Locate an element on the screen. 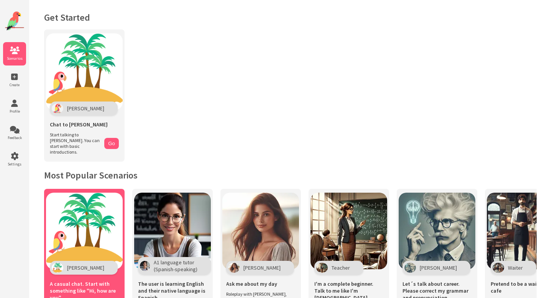 The image size is (552, 298). img: Website Logo is located at coordinates (15, 21).